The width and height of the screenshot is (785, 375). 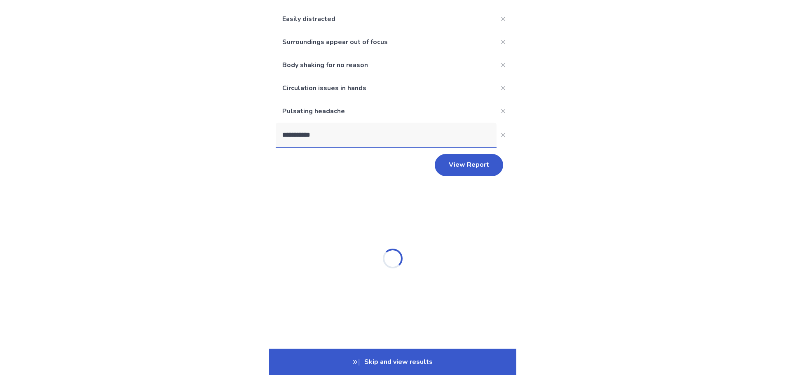 I want to click on p: Surroundings appear out of focus, so click(x=386, y=42).